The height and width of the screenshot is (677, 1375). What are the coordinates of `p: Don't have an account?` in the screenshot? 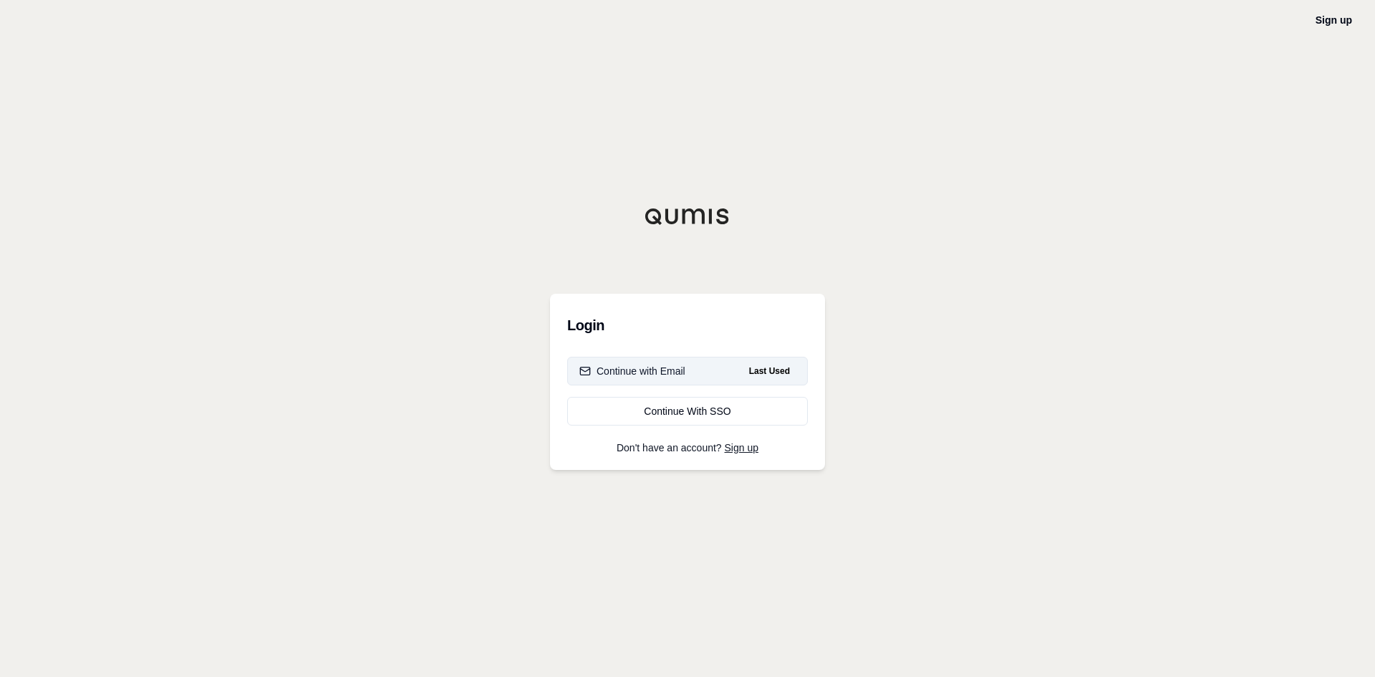 It's located at (687, 447).